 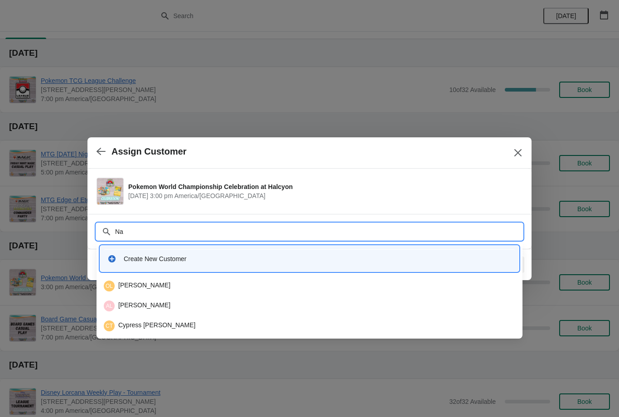 What do you see at coordinates (109, 326) in the screenshot?
I see `span: Cypress Thirion` at bounding box center [109, 326].